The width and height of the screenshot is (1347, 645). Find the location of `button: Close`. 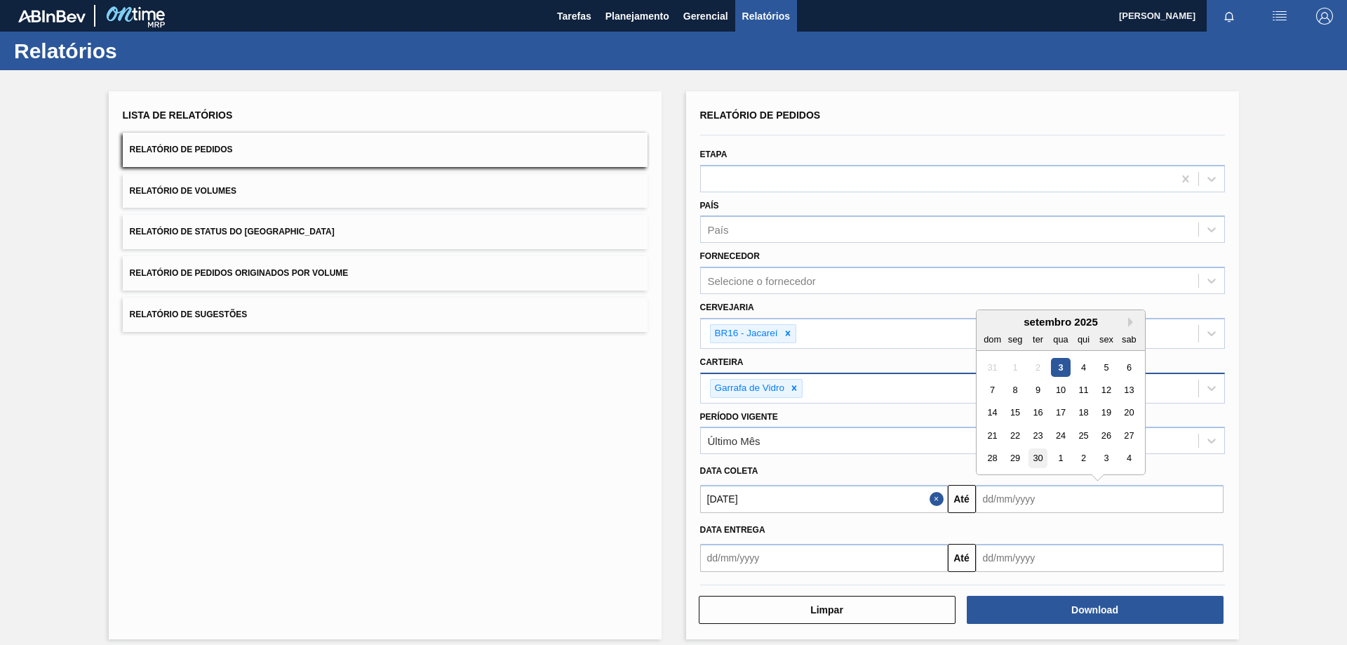

button: Close is located at coordinates (938, 499).